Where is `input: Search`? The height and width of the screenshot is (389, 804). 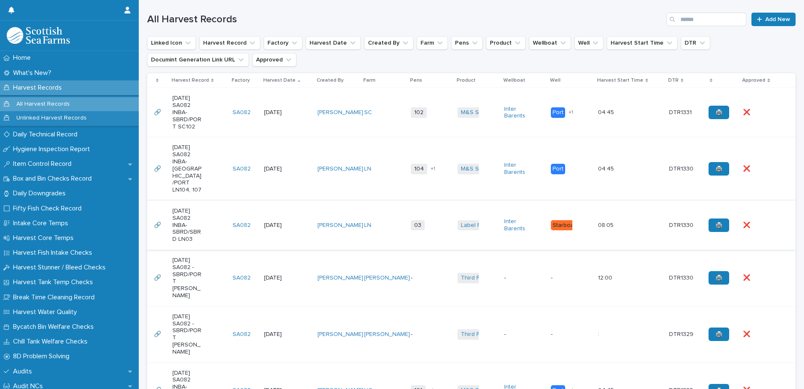
input: Search is located at coordinates (707, 19).